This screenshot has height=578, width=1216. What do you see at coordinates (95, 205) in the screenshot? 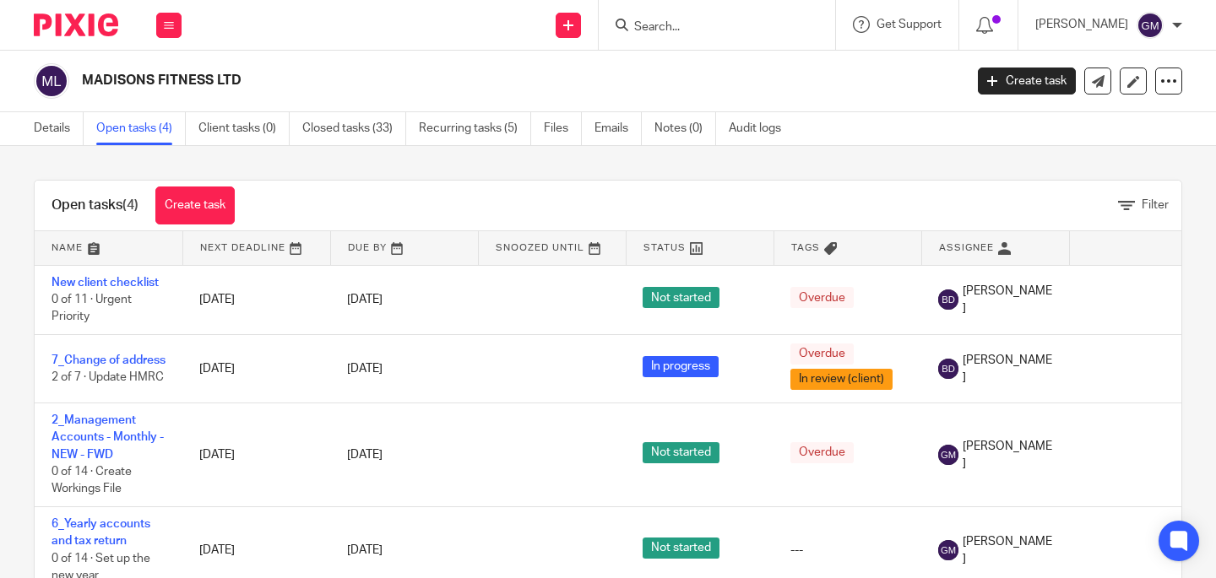
I see `h1: Open tasks` at bounding box center [95, 205].